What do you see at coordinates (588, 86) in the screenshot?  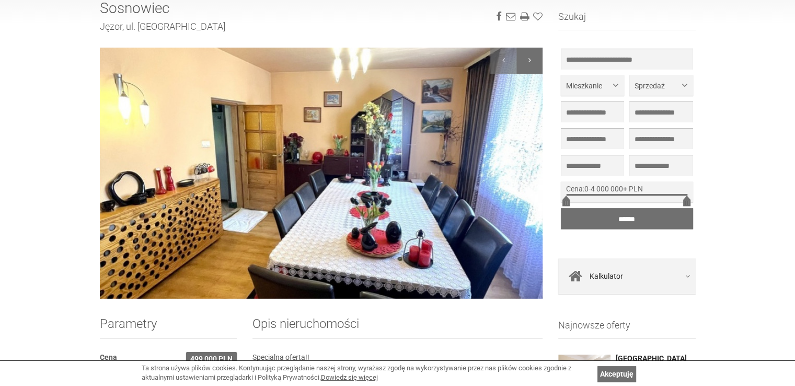 I see `span: Mieszkanie` at bounding box center [588, 86].